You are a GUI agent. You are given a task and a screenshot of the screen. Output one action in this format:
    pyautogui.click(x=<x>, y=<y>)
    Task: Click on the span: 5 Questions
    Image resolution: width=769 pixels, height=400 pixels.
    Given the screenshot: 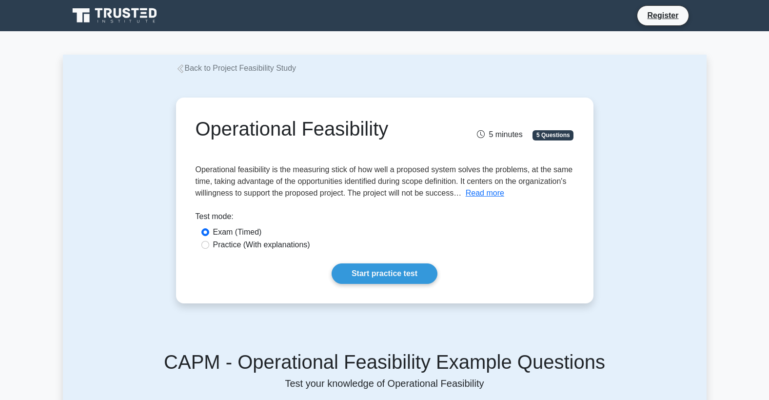 What is the action you would take?
    pyautogui.click(x=553, y=135)
    